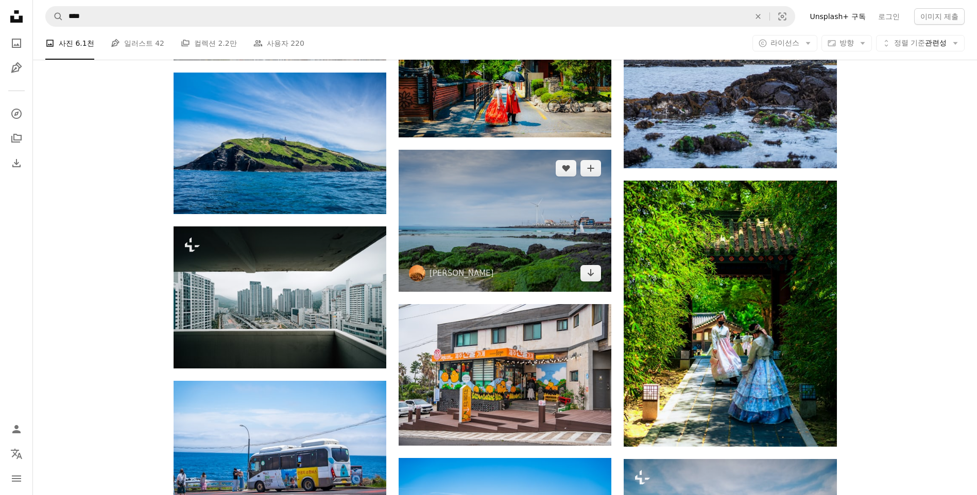 This screenshot has width=977, height=495. What do you see at coordinates (837, 16) in the screenshot?
I see `a: Unsplash+ 구독` at bounding box center [837, 16].